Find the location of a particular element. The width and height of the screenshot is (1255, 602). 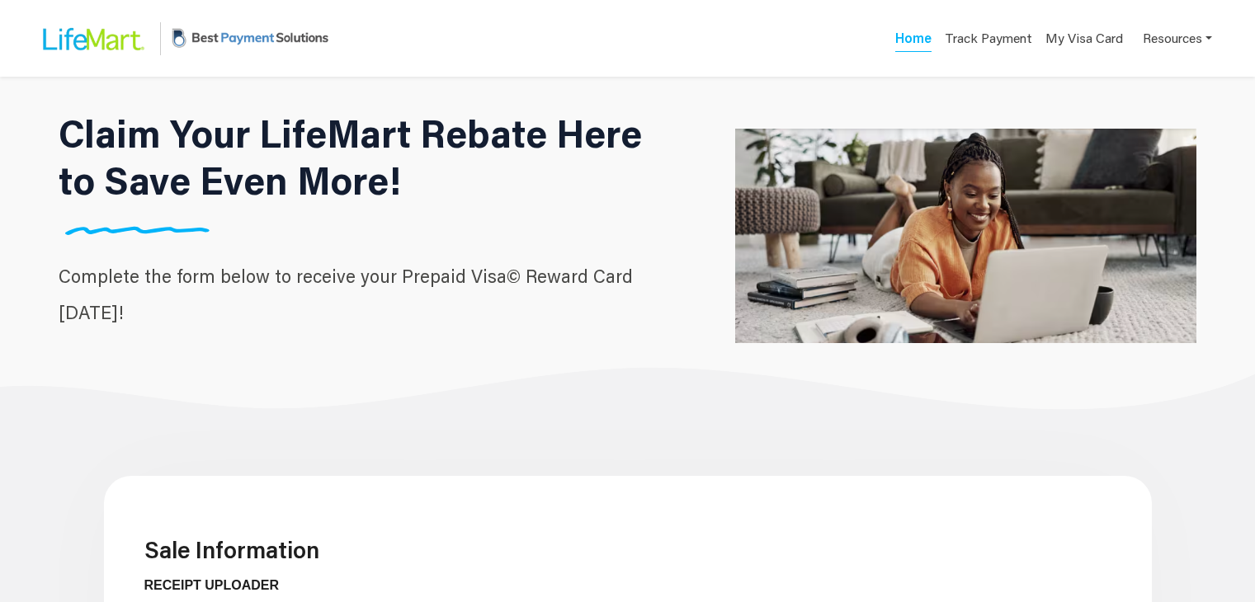

h3: Sale Information is located at coordinates (628, 550).